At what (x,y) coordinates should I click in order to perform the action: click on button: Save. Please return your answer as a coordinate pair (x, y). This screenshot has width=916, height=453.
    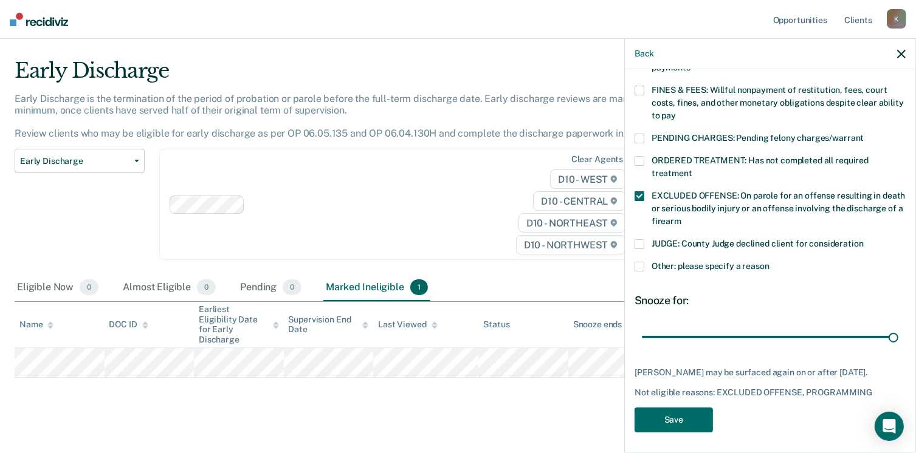
    Looking at the image, I should click on (673, 420).